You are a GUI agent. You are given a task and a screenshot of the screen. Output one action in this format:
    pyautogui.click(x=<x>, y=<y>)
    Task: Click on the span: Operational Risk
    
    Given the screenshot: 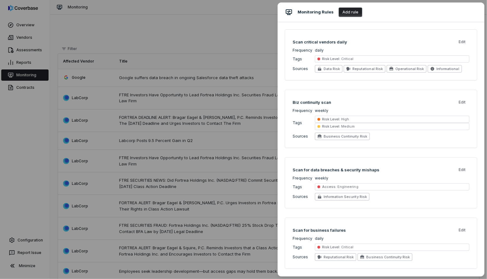 What is the action you would take?
    pyautogui.click(x=409, y=69)
    